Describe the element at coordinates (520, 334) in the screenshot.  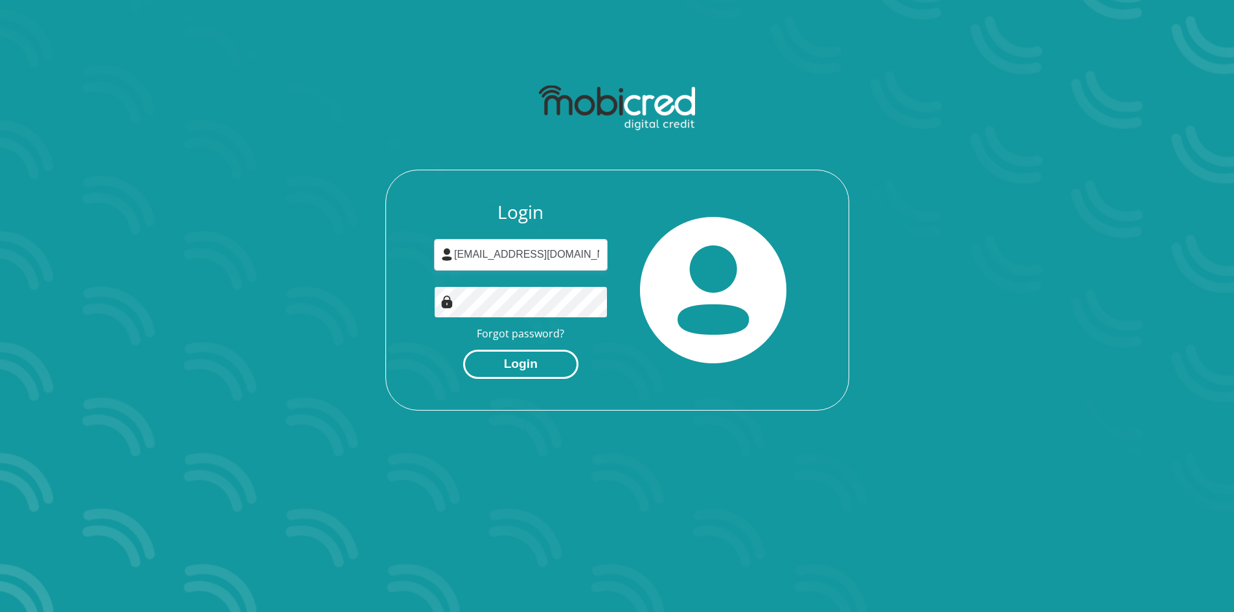
I see `a: Forgot password?` at that location.